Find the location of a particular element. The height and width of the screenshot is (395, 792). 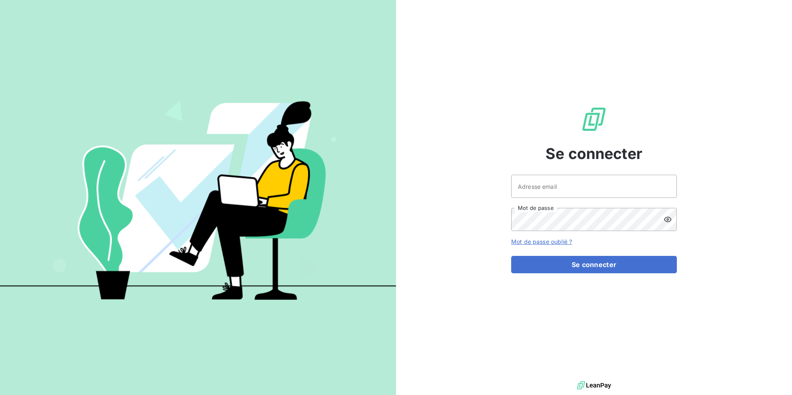

a: Mot de passe oublié ? is located at coordinates (541, 241).